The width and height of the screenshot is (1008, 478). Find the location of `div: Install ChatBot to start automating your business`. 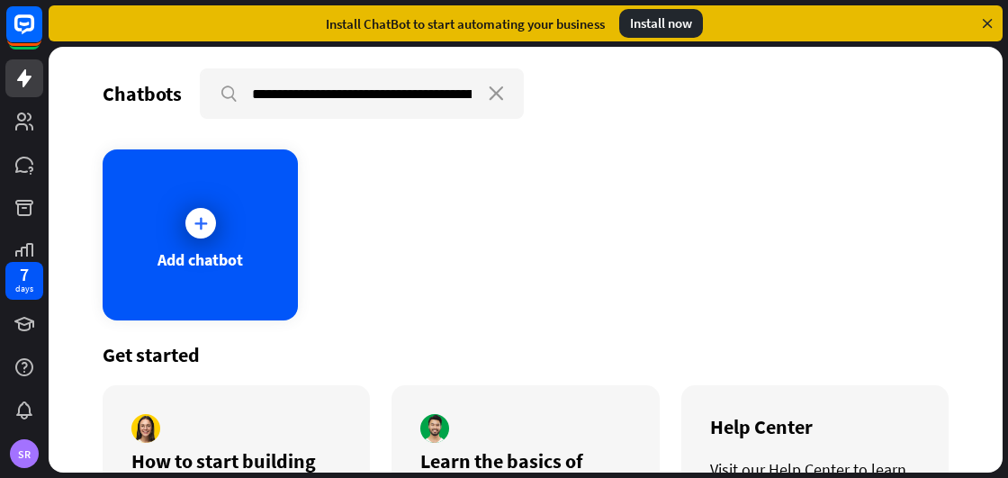

div: Install ChatBot to start automating your business is located at coordinates (465, 23).